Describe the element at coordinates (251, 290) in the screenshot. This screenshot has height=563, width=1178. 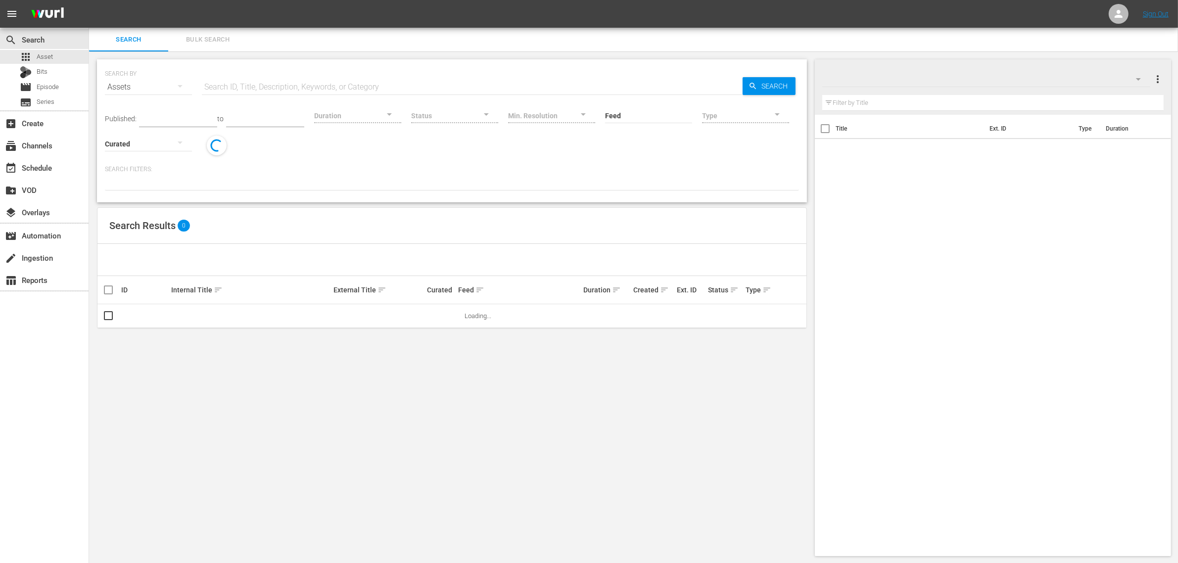
I see `div: Internal Title` at that location.